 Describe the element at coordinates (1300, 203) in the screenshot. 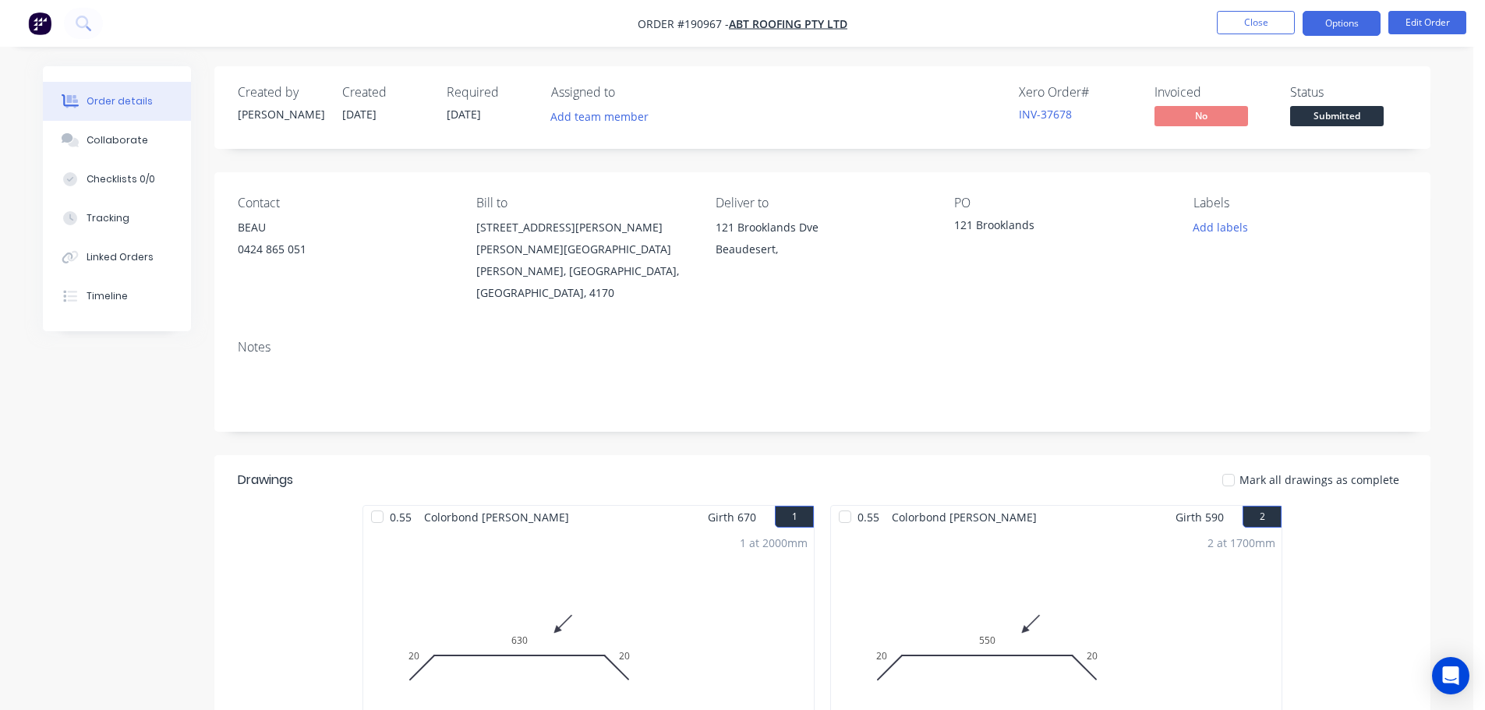

I see `div: Labels` at that location.